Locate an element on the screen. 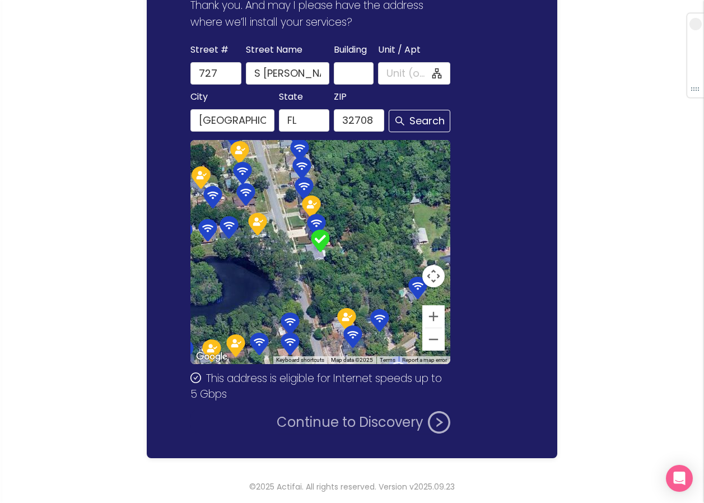  button: Continue to Discovery is located at coordinates (364, 423).